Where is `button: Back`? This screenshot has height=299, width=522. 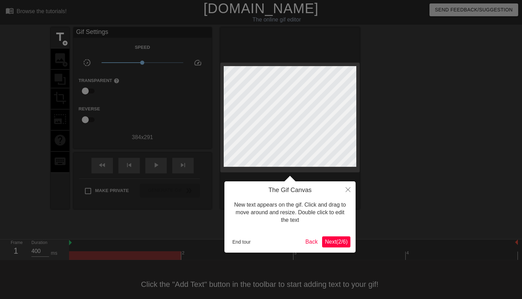
button: Back is located at coordinates (312, 242).